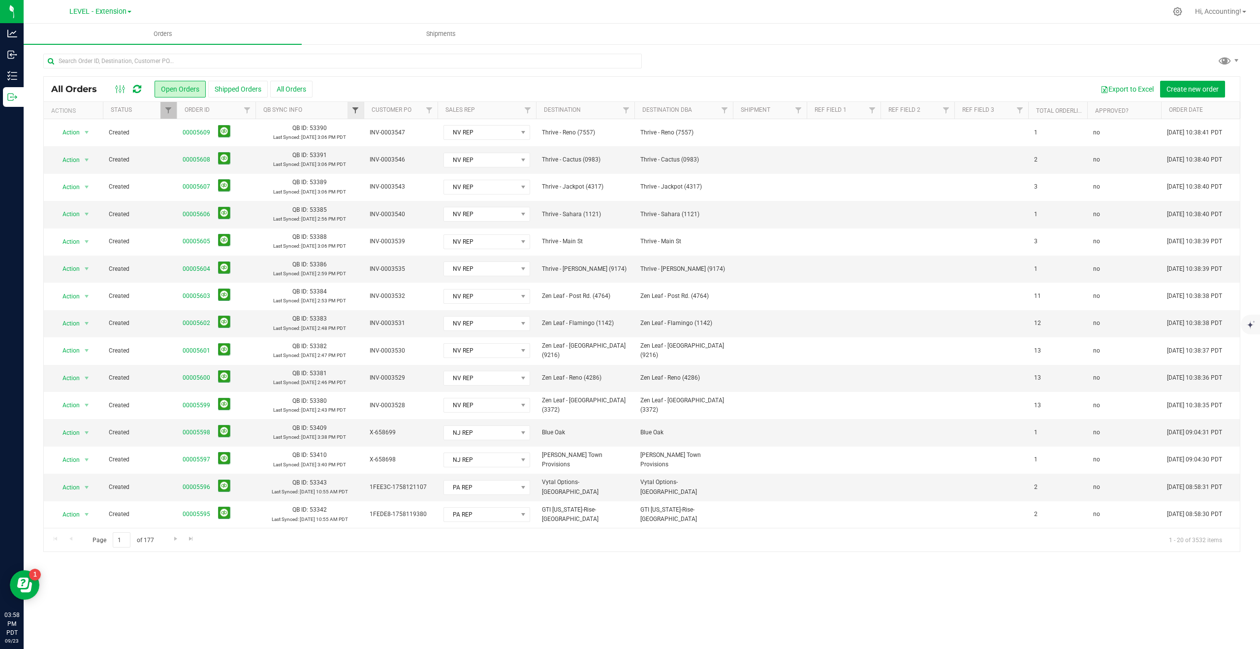 The height and width of the screenshot is (649, 1260). What do you see at coordinates (196, 487) in the screenshot?
I see `a: 00005596` at bounding box center [196, 487].